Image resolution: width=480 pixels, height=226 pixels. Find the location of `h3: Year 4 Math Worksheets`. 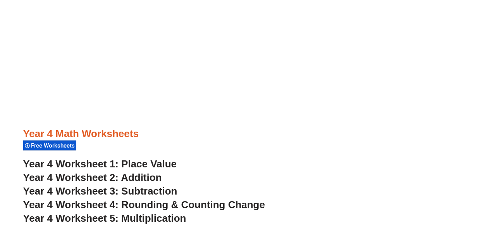

h3: Year 4 Math Worksheets is located at coordinates (240, 134).